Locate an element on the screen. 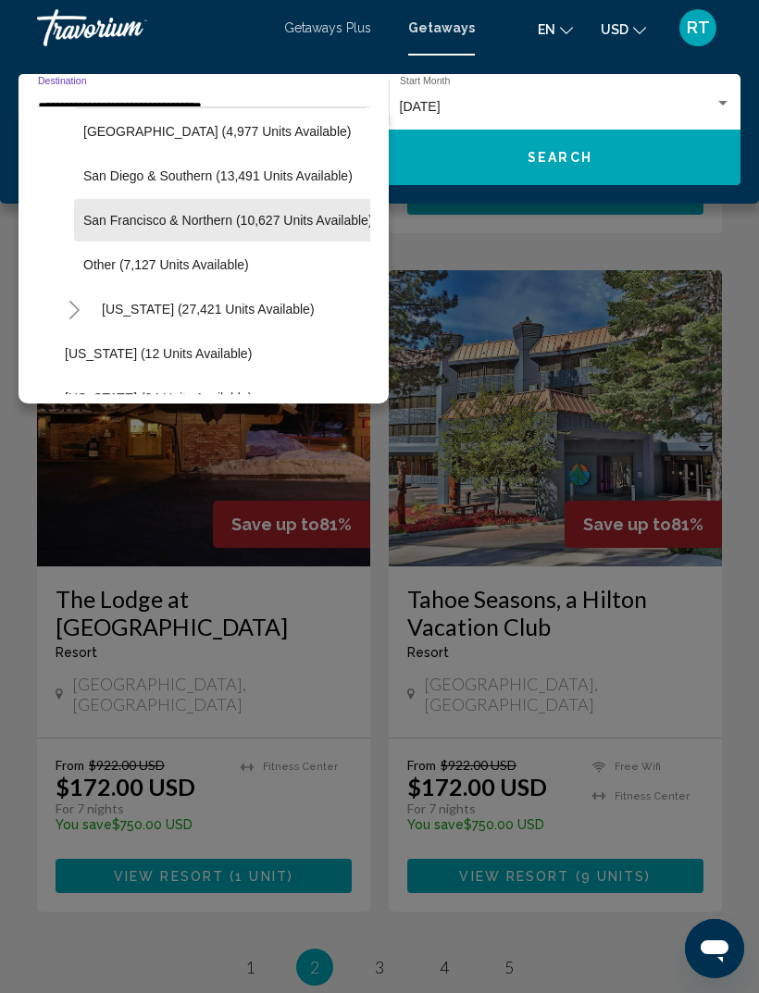  span: RT is located at coordinates (698, 28).